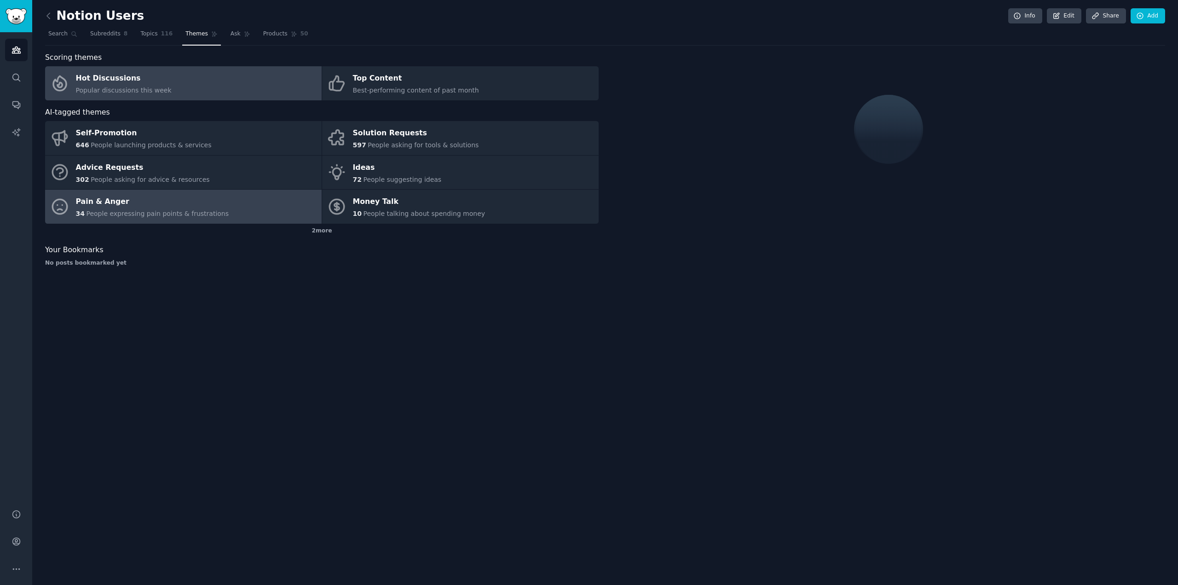 This screenshot has height=585, width=1178. What do you see at coordinates (94, 16) in the screenshot?
I see `h2: Notion Users` at bounding box center [94, 16].